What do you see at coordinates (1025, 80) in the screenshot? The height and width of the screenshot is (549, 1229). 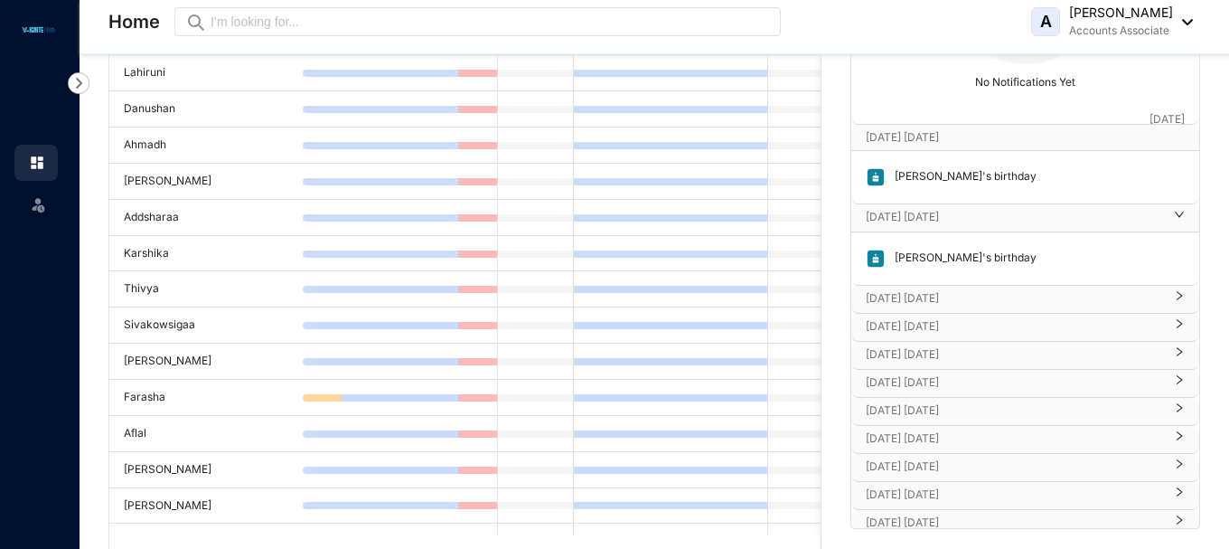 I see `p: No Notifications Yet` at bounding box center [1025, 80].